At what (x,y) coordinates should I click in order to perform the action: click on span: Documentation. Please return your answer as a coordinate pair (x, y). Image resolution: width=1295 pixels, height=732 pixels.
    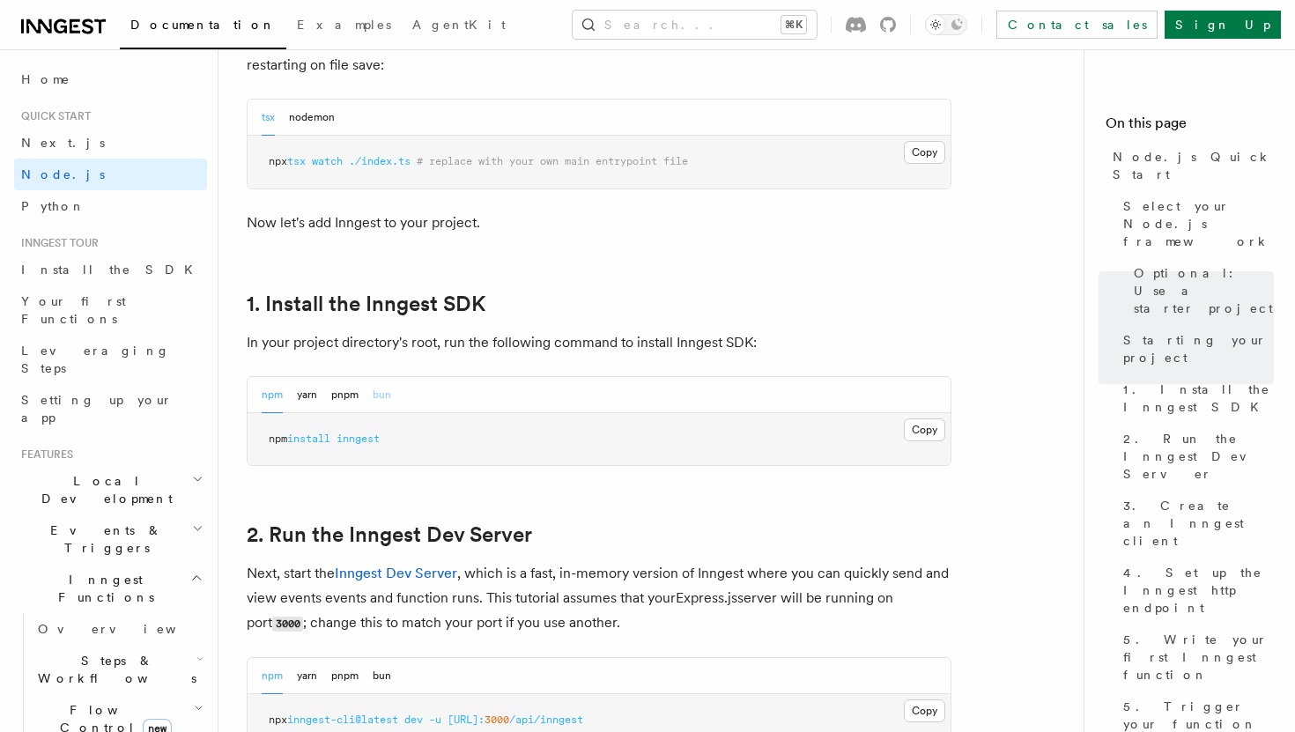
    Looking at the image, I should click on (203, 25).